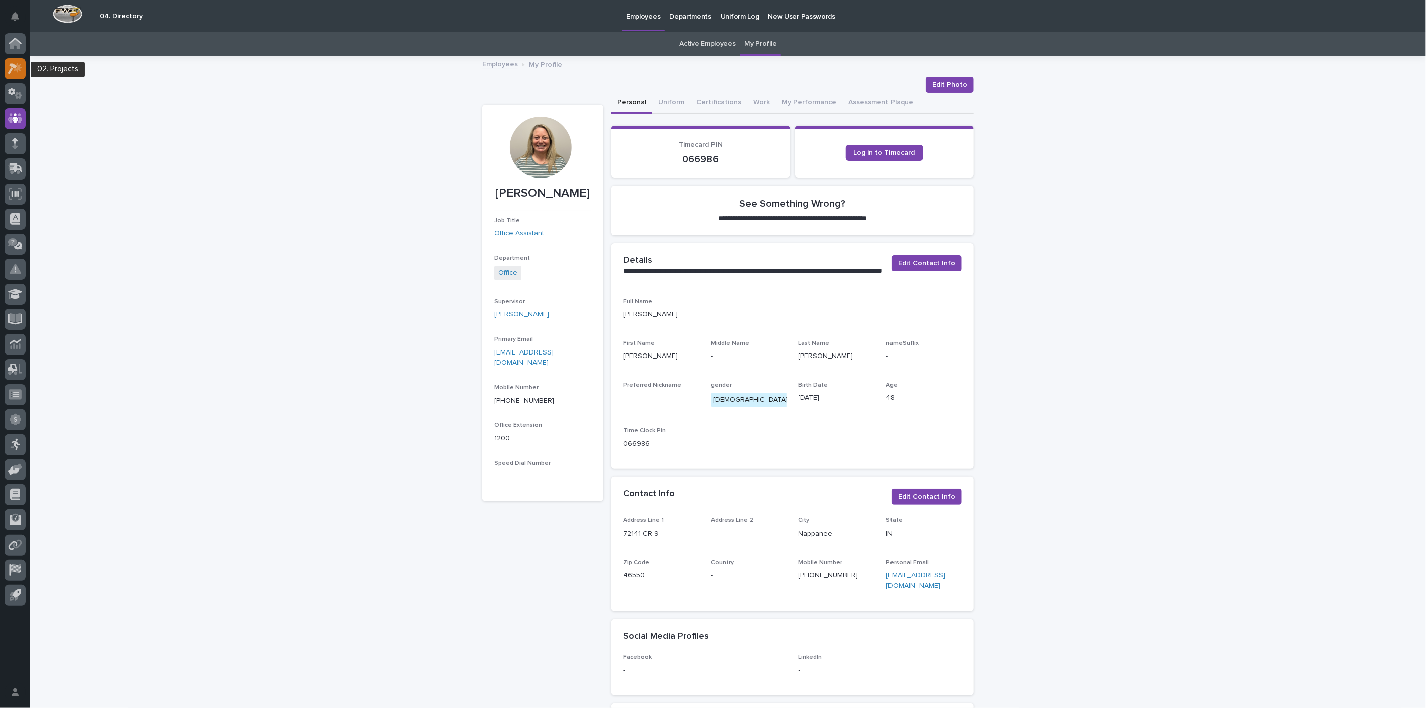 Image resolution: width=1426 pixels, height=708 pixels. Describe the element at coordinates (636, 563) in the screenshot. I see `span: Zip Code` at that location.